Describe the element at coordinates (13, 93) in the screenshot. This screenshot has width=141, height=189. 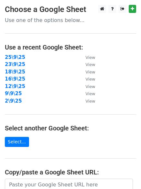
I see `a: 9\9\25` at that location.